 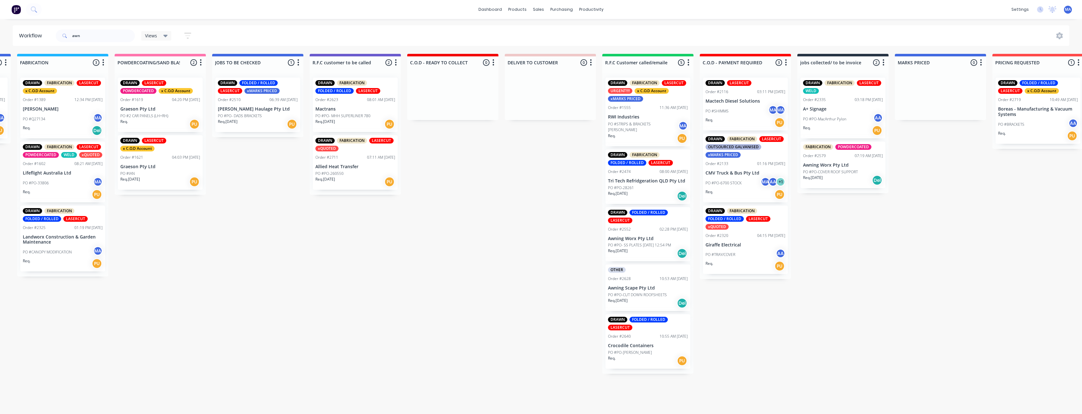 I want to click on div: Del, so click(x=682, y=303).